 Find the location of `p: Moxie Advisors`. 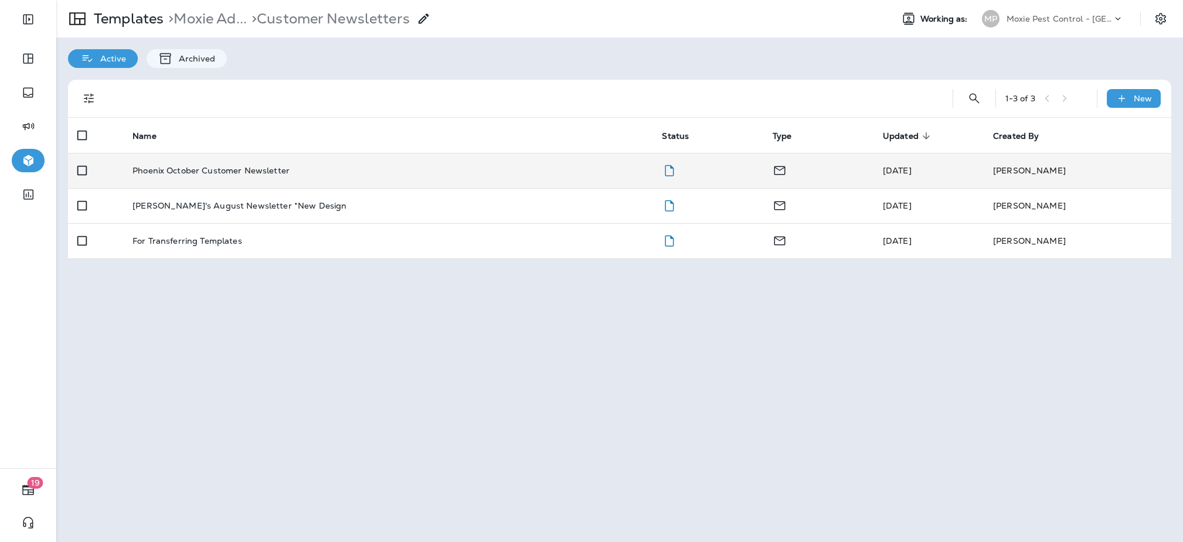

p: Moxie Advisors is located at coordinates (205, 19).